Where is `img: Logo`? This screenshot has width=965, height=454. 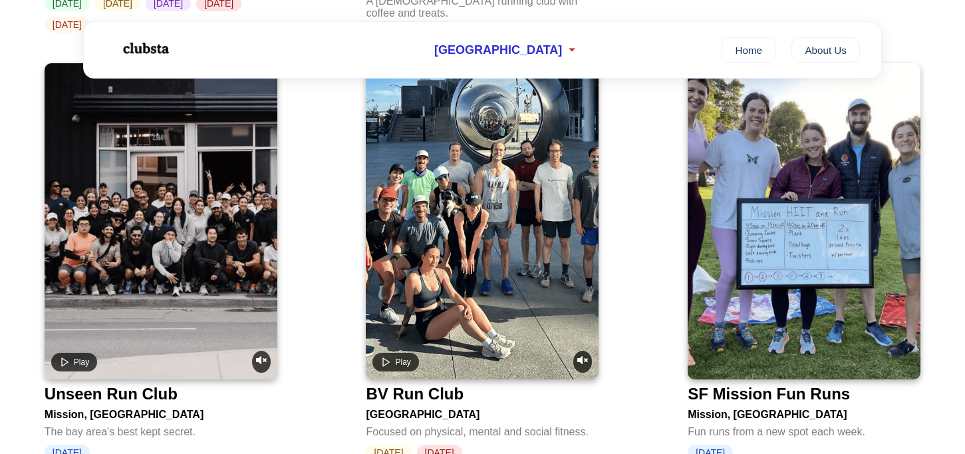
img: Logo is located at coordinates (145, 49).